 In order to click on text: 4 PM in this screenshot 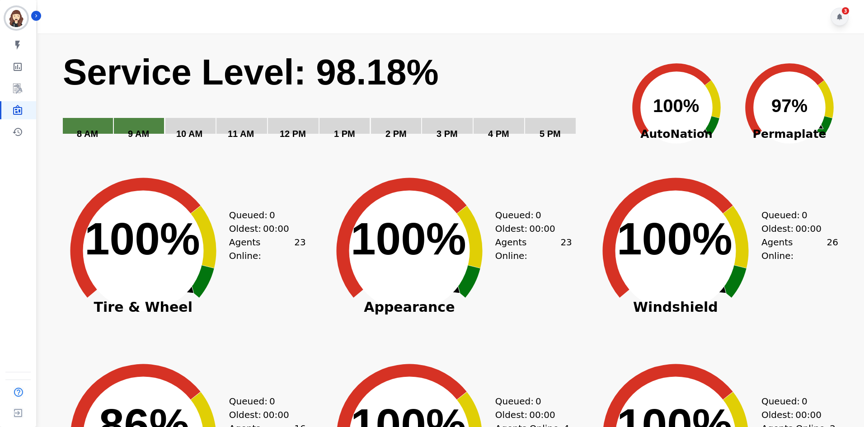, I will do `click(498, 134)`.